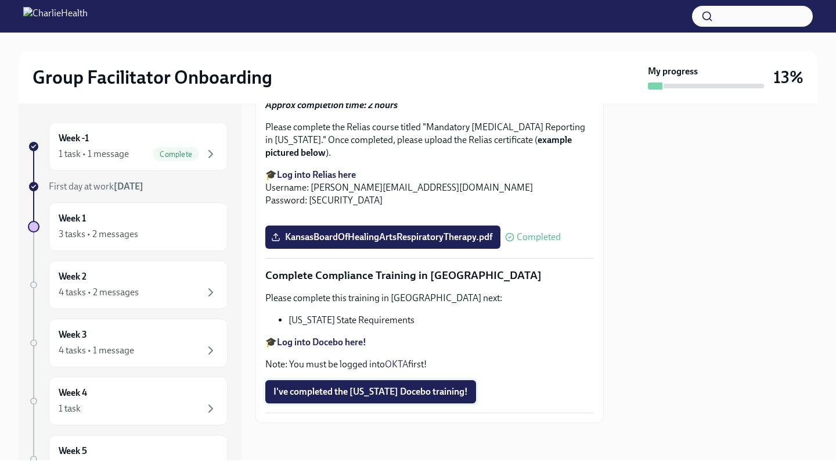  I want to click on div: 1 task, so click(70, 408).